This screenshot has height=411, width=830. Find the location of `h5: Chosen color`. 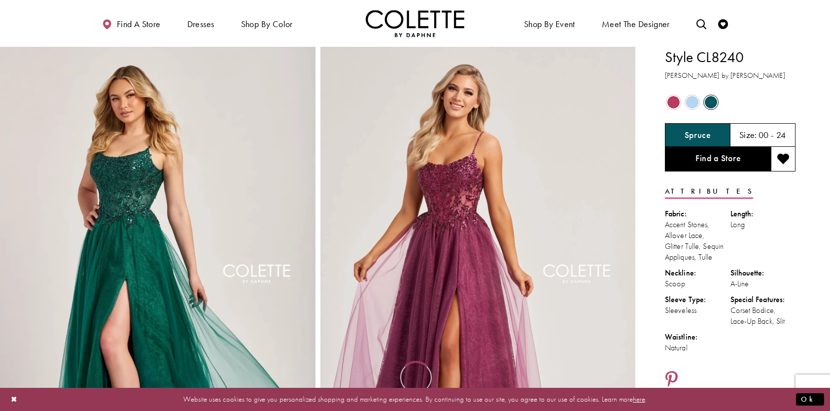

h5: Chosen color is located at coordinates (697, 135).